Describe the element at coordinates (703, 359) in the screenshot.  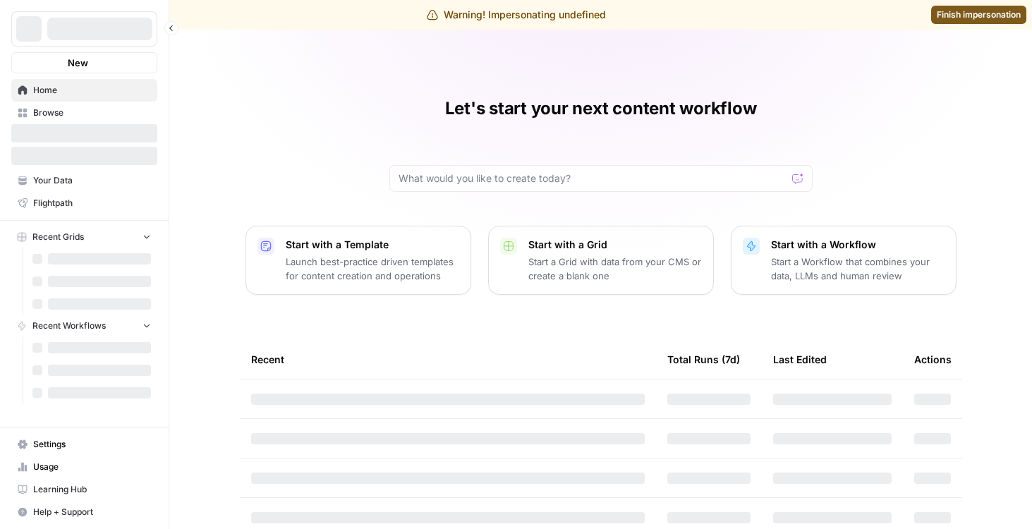
I see `div: Total Runs (7d)` at that location.